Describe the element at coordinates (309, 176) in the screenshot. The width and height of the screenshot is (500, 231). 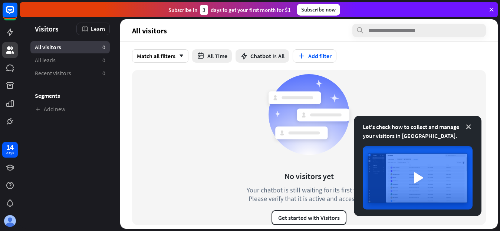
I see `div: No visitors yet` at that location.